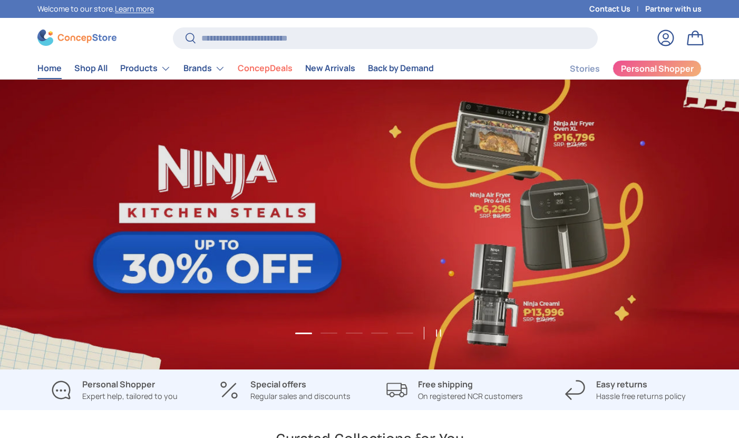  I want to click on summary: Products, so click(145, 68).